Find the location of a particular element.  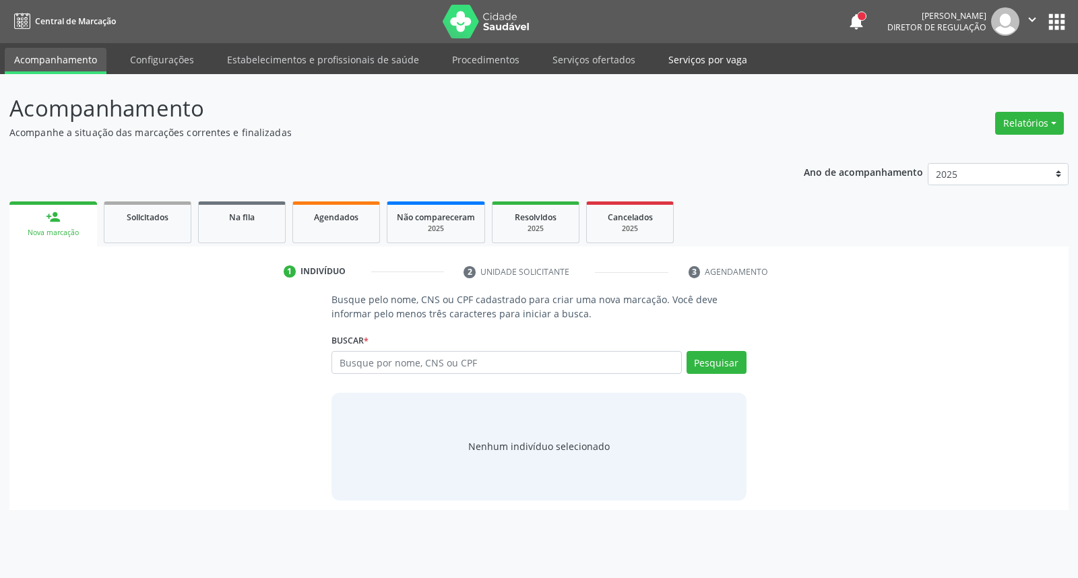

span: Cancelados is located at coordinates (630, 217).